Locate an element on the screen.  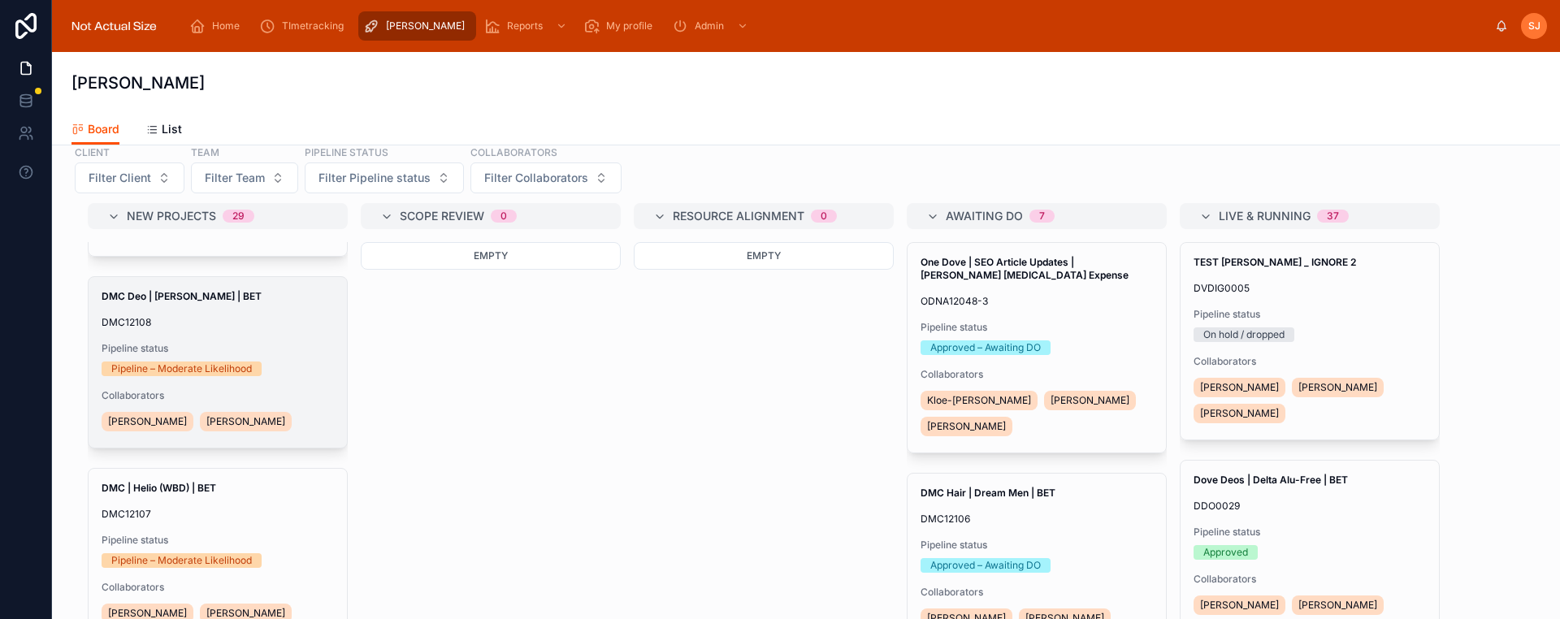
span: Home is located at coordinates (226, 26).